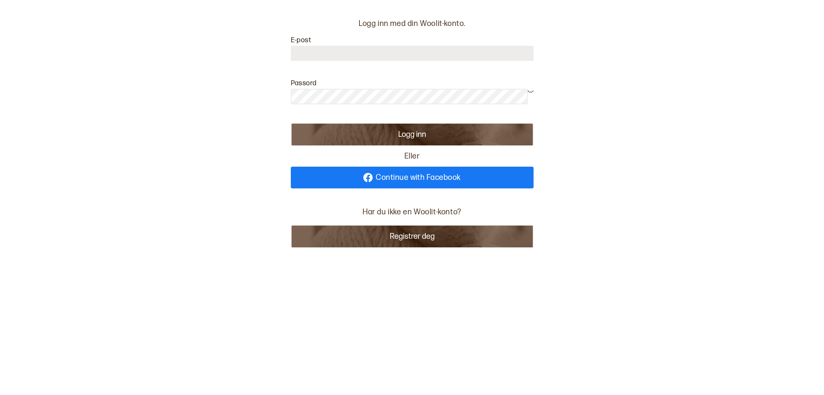 This screenshot has height=395, width=824. I want to click on button: Registrer deg, so click(412, 236).